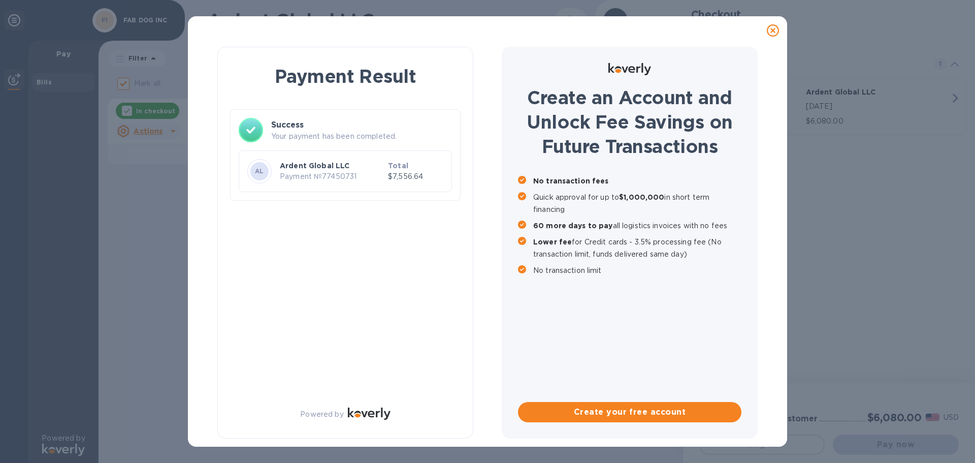 This screenshot has height=463, width=975. What do you see at coordinates (362, 136) in the screenshot?
I see `p: Your payment has been completed.` at bounding box center [362, 136].